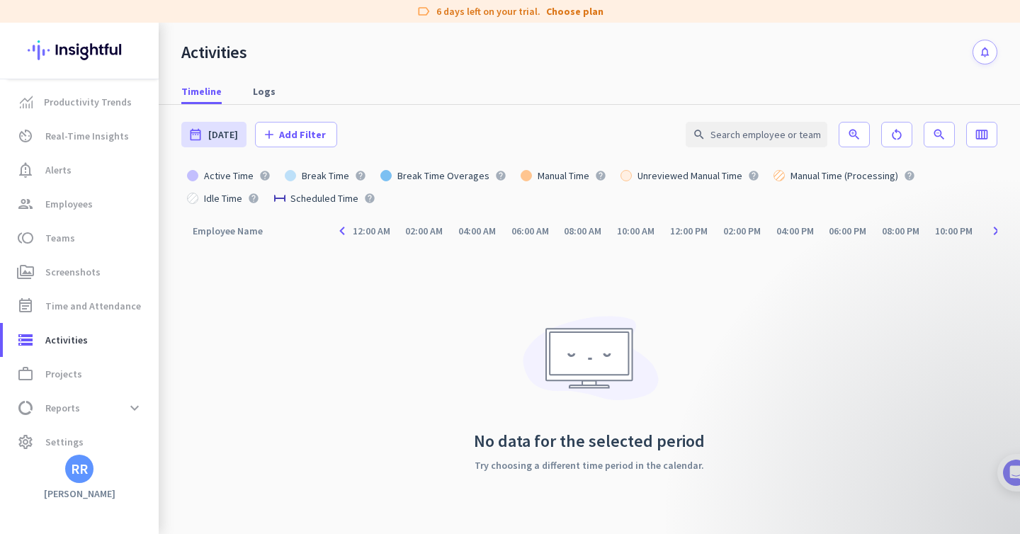  I want to click on i: toll, so click(26, 238).